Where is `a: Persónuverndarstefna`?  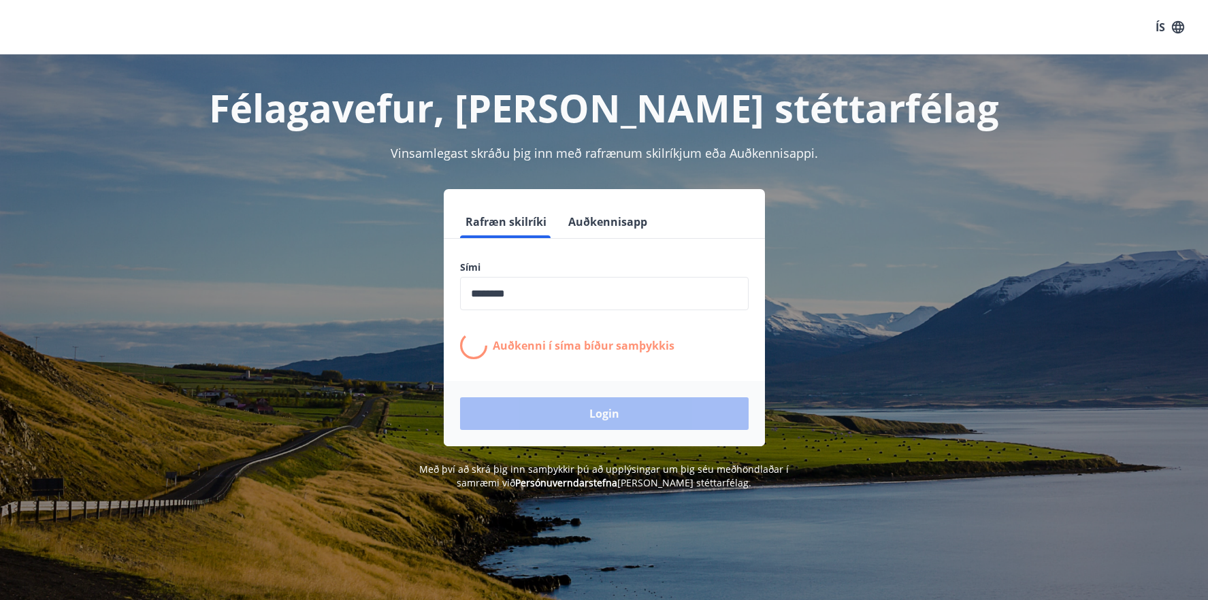
a: Persónuverndarstefna is located at coordinates (566, 482).